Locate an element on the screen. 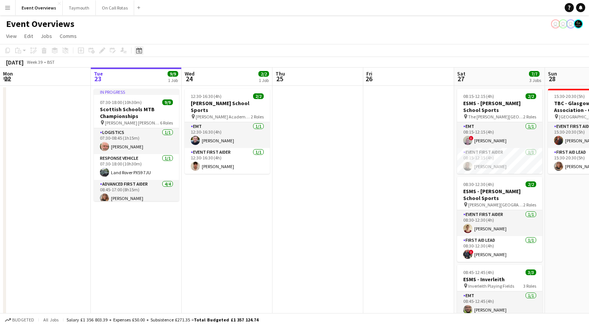 Image resolution: width=589 pixels, height=326 pixels. span: Budgeted is located at coordinates (23, 320).